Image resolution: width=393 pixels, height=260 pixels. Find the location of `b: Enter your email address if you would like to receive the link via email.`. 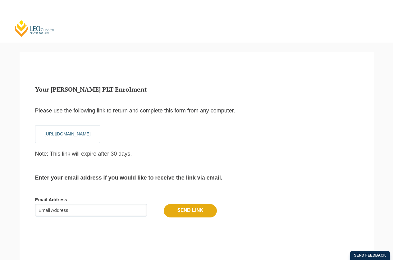

b: Enter your email address if you would like to receive the link via email. is located at coordinates (129, 178).